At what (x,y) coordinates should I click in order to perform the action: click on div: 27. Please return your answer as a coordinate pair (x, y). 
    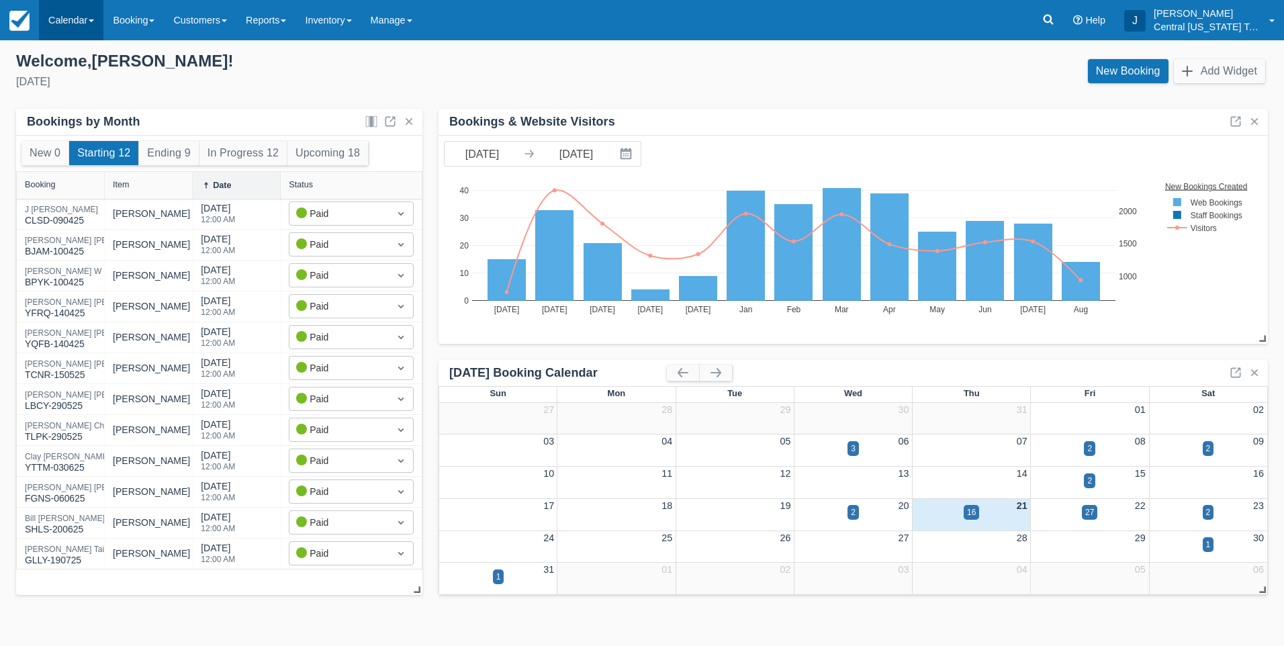
    Looking at the image, I should click on (1090, 513).